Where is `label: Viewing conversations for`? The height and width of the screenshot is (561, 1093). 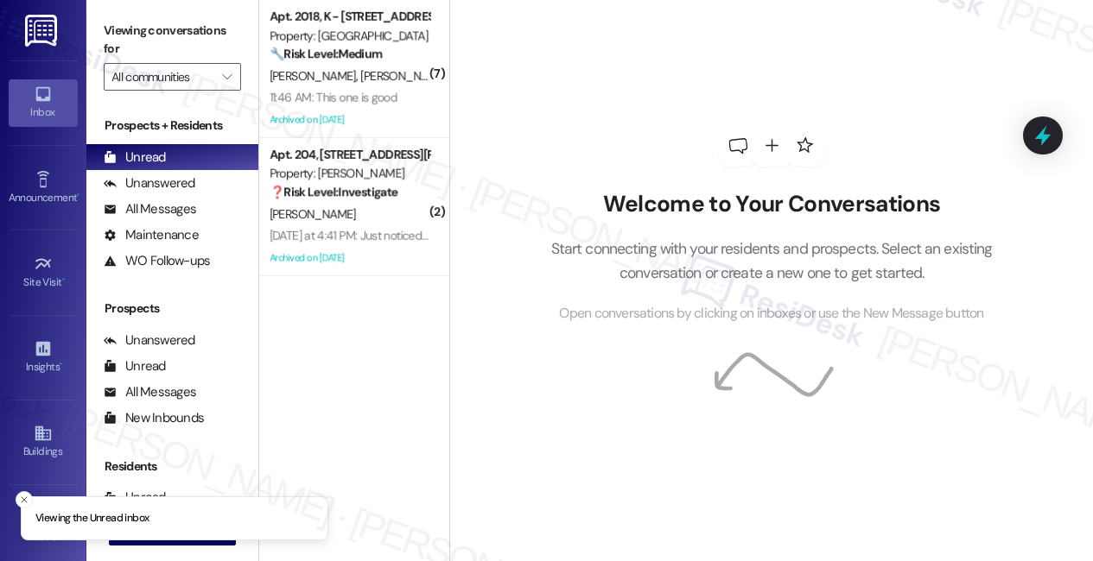
label: Viewing conversations for is located at coordinates (172, 40).